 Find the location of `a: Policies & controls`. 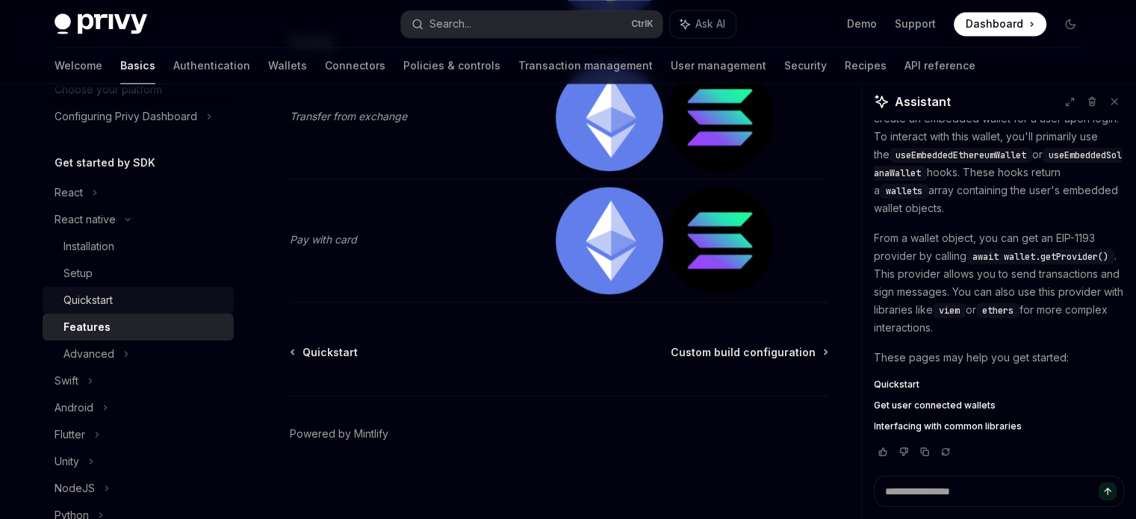

a: Policies & controls is located at coordinates (452, 66).